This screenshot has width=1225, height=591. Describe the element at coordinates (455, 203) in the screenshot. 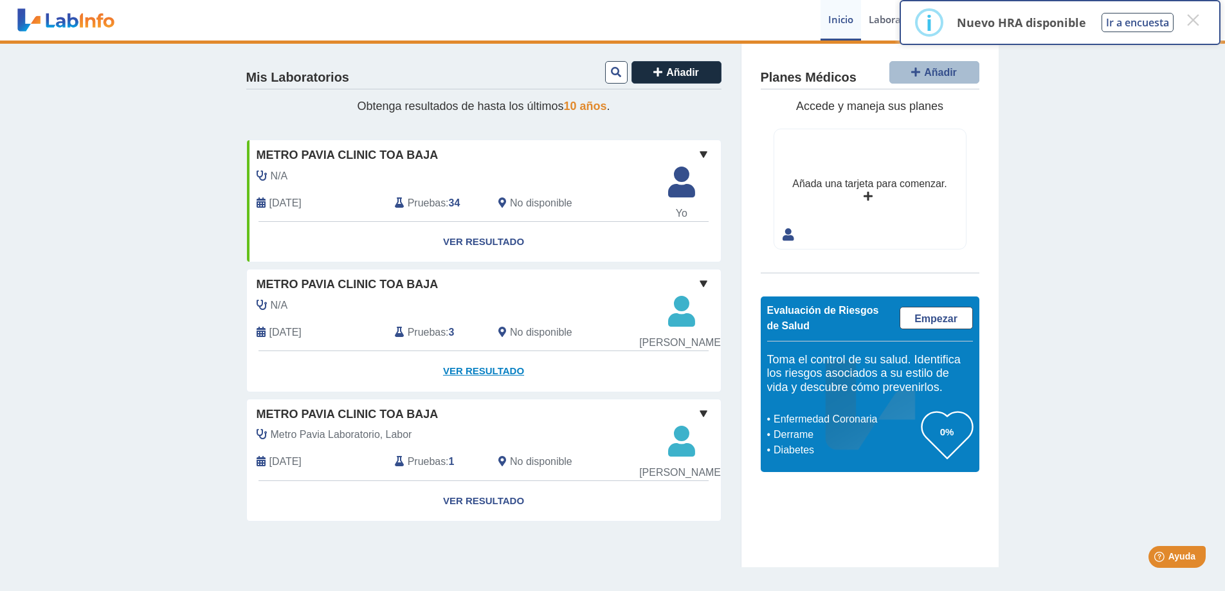

I see `b: 34` at that location.